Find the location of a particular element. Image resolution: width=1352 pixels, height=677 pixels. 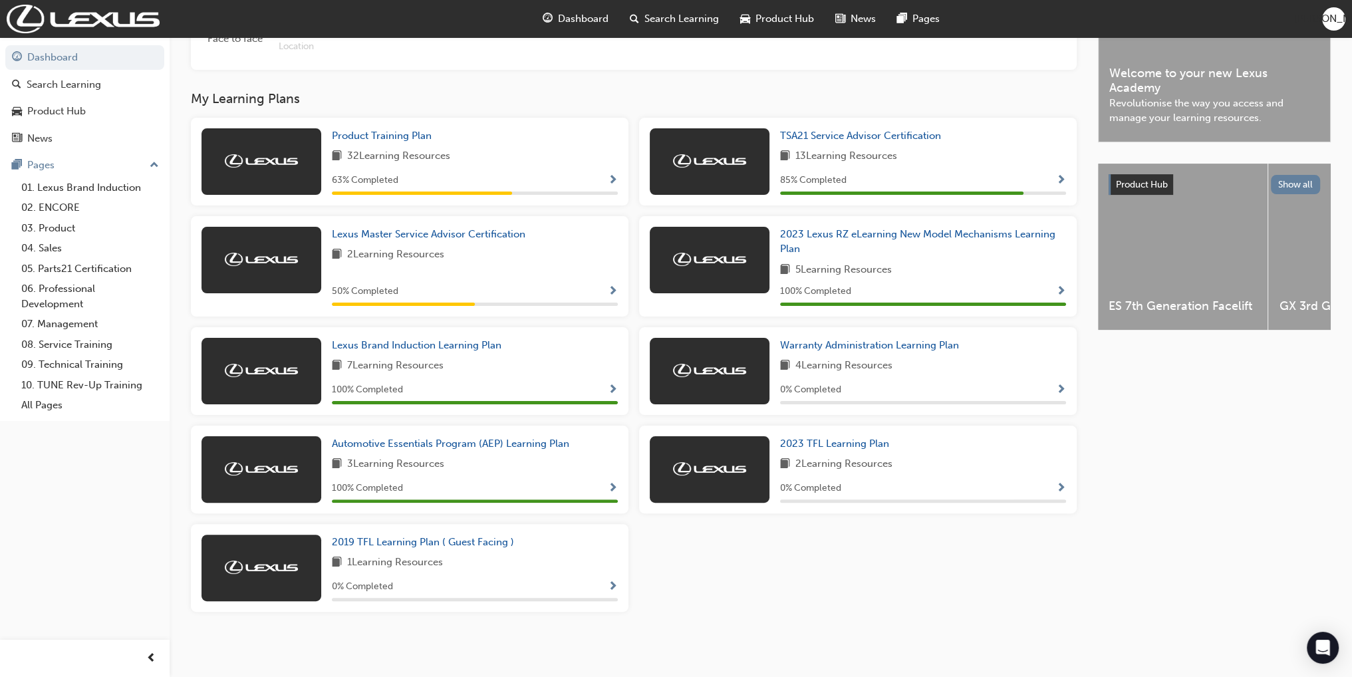

span: Pages is located at coordinates (926, 19).